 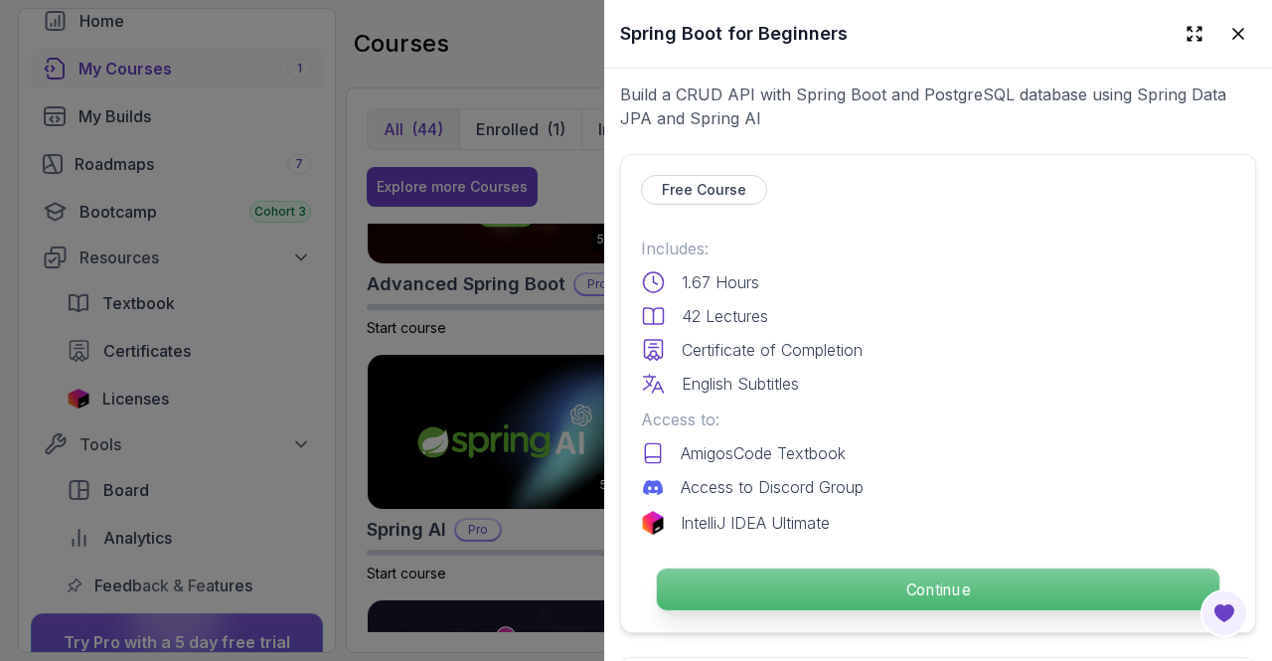 What do you see at coordinates (724, 316) in the screenshot?
I see `p: 42 Lectures` at bounding box center [724, 316].